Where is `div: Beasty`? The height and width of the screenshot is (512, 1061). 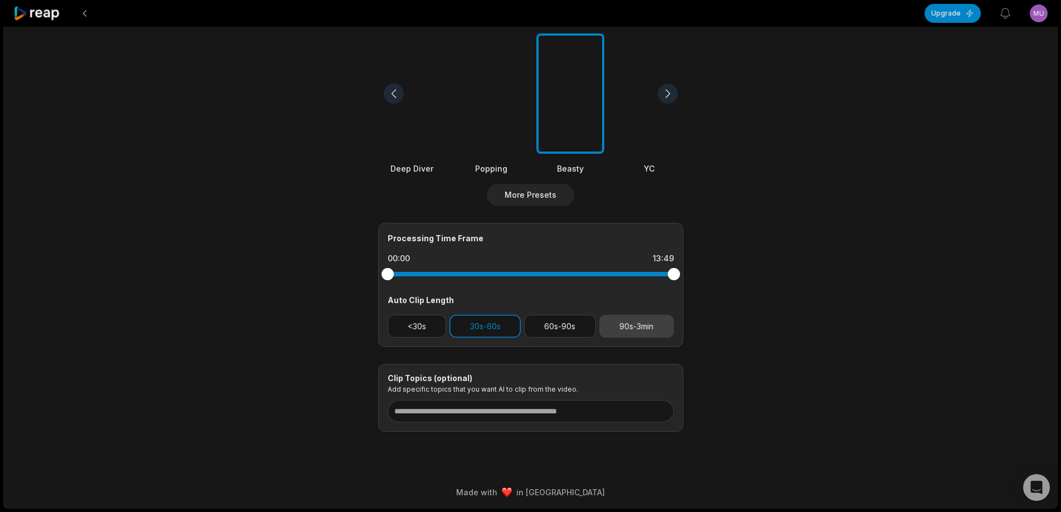 div: Beasty is located at coordinates (570, 168).